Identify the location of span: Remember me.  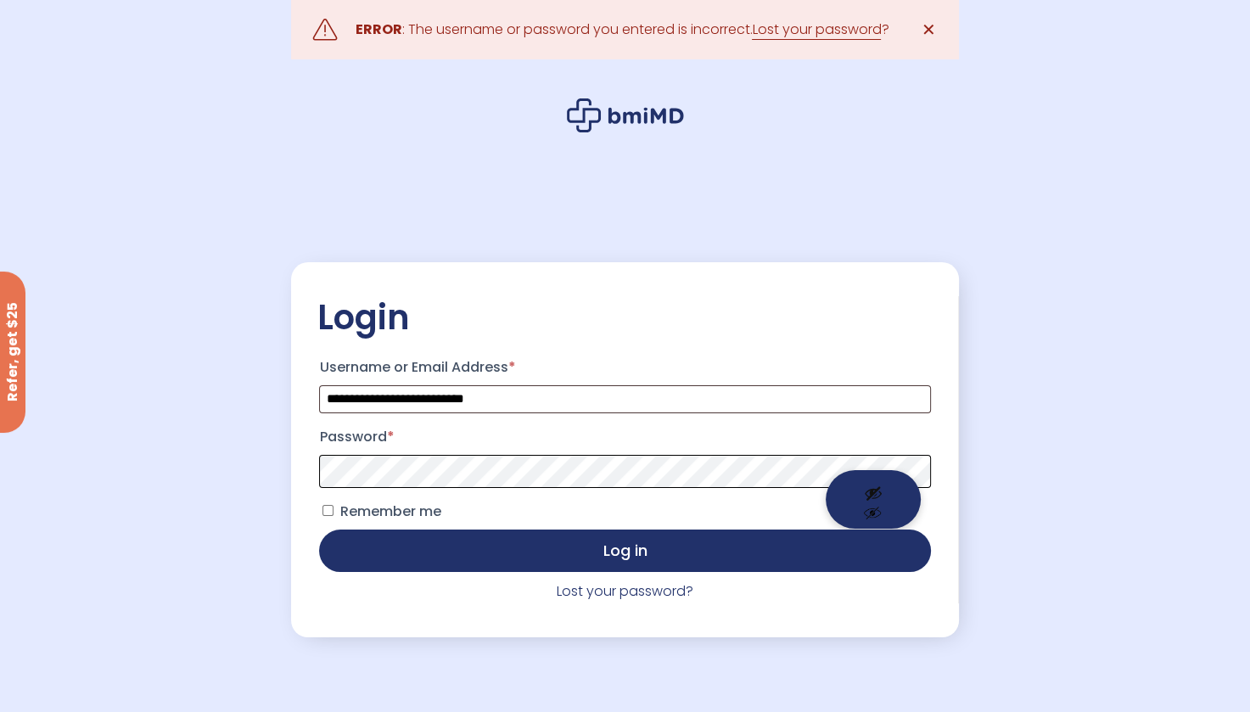
(390, 511).